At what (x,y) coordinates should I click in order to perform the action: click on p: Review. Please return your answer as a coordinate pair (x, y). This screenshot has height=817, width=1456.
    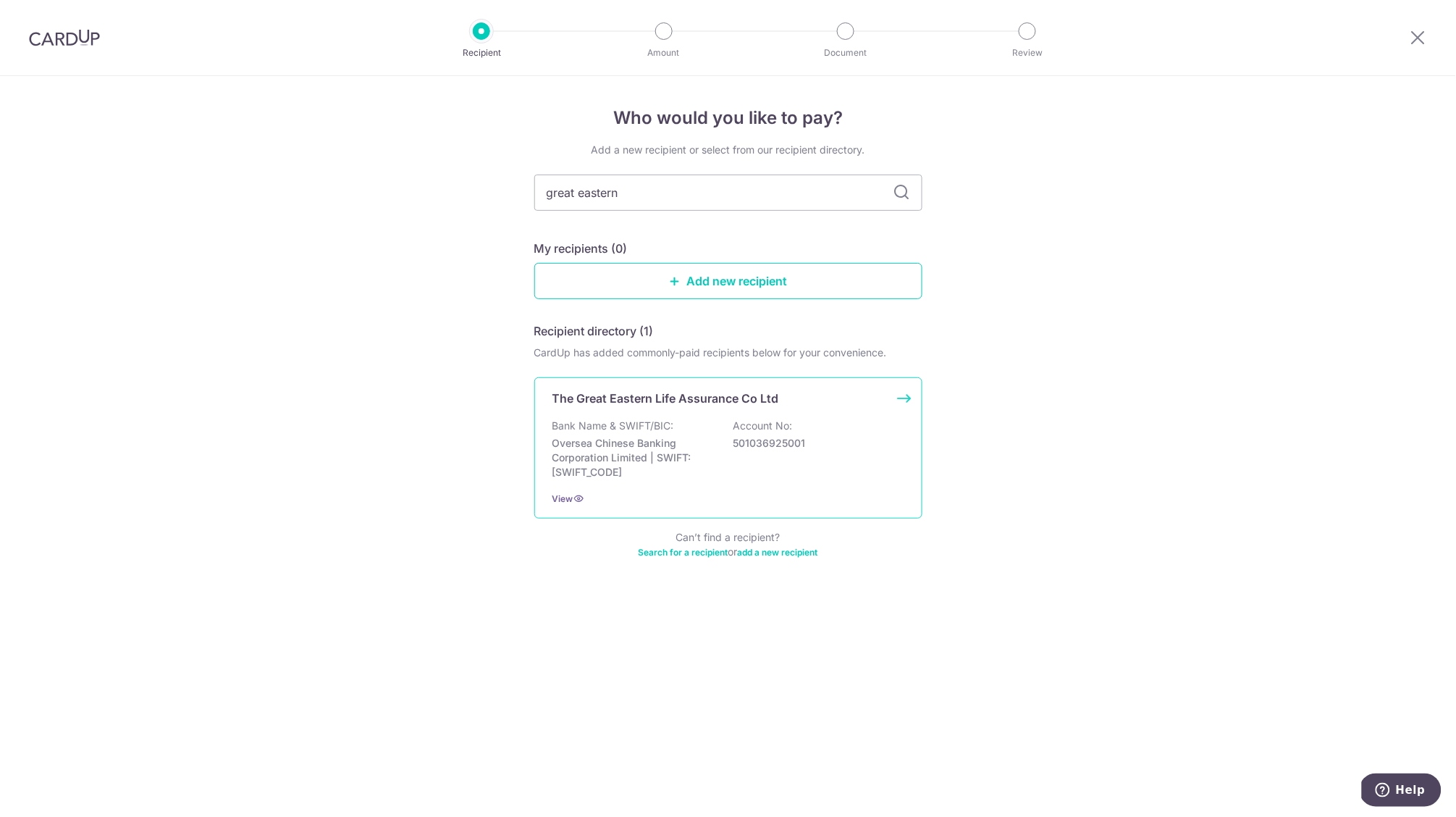
    Looking at the image, I should click on (1027, 53).